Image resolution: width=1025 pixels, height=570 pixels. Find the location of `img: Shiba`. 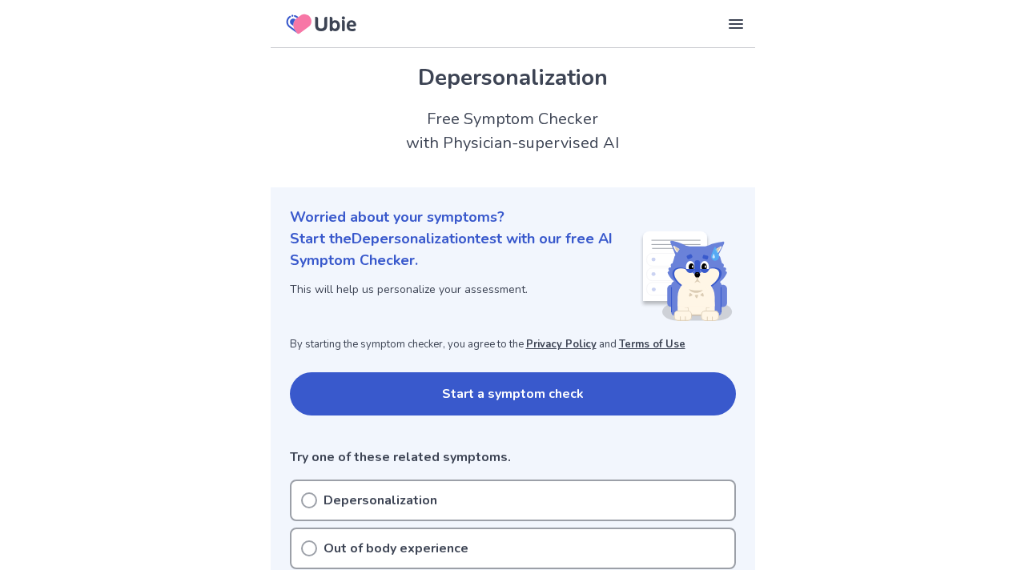

img: Shiba is located at coordinates (687, 276).